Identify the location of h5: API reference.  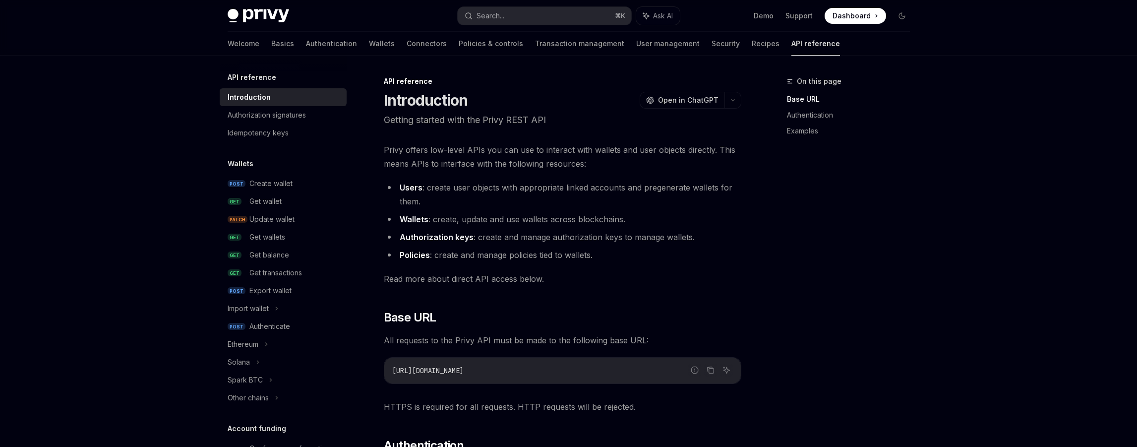
(252, 77).